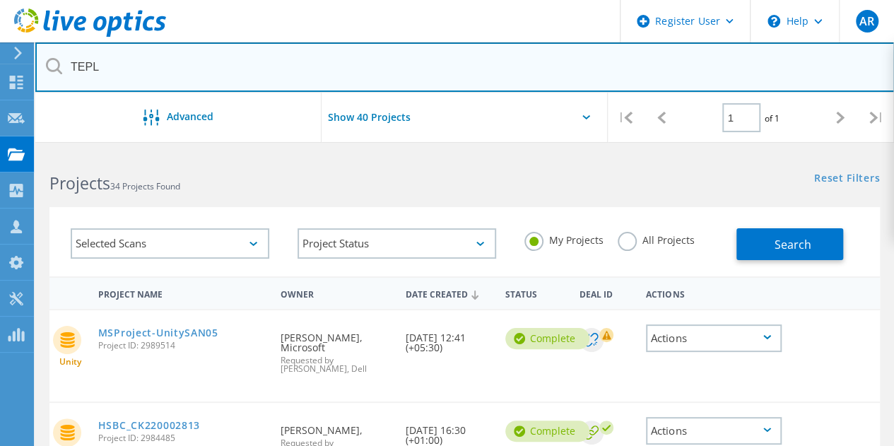  Describe the element at coordinates (158, 333) in the screenshot. I see `a: MSProject-UnitySAN05` at that location.